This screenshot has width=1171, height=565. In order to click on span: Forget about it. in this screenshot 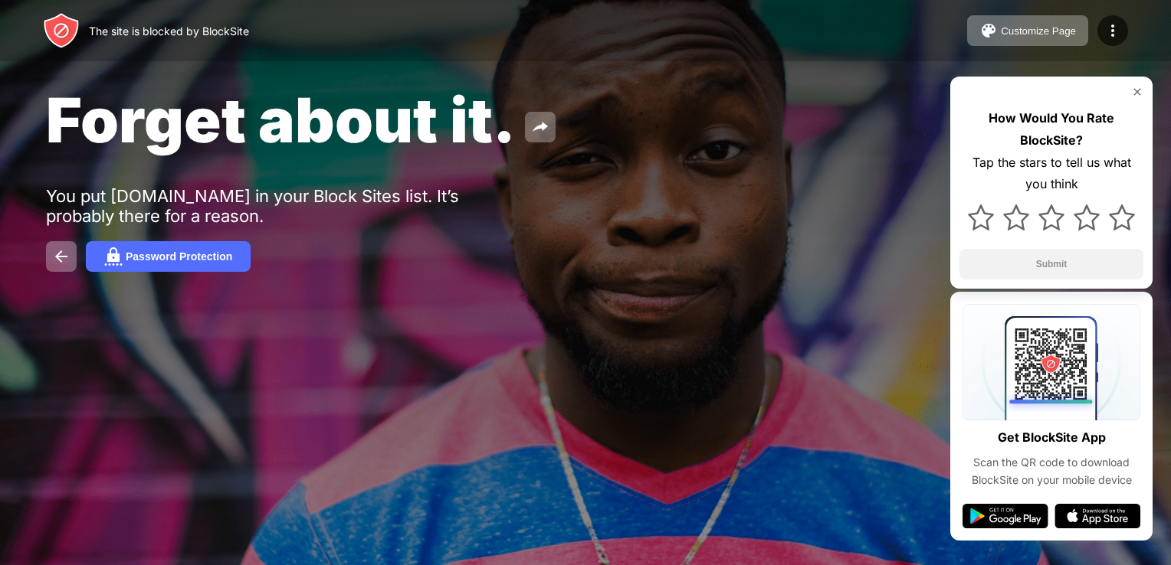, I will do `click(280, 120)`.